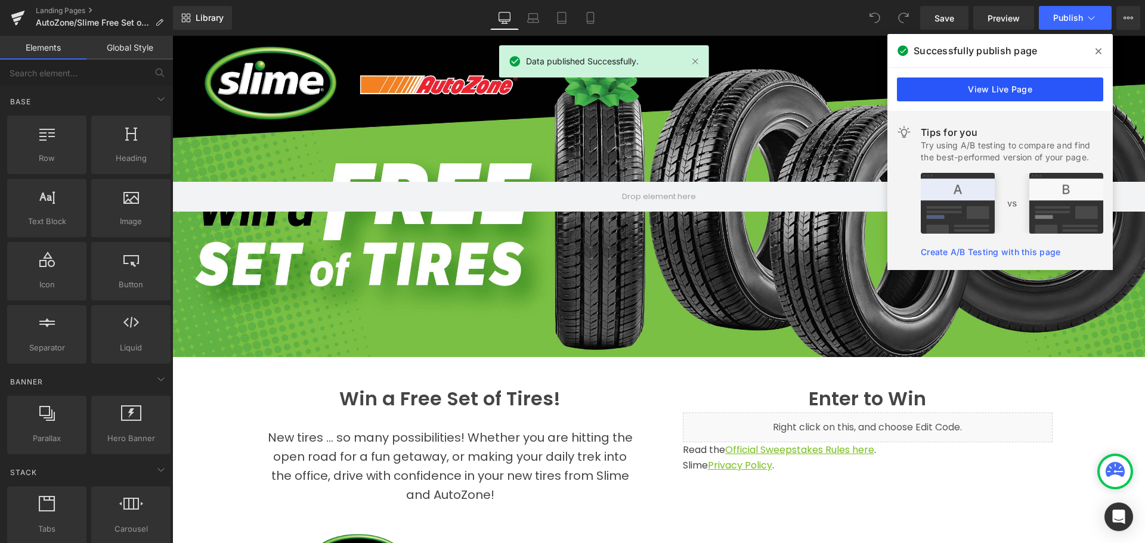 The image size is (1145, 543). I want to click on span: Publish, so click(1068, 18).